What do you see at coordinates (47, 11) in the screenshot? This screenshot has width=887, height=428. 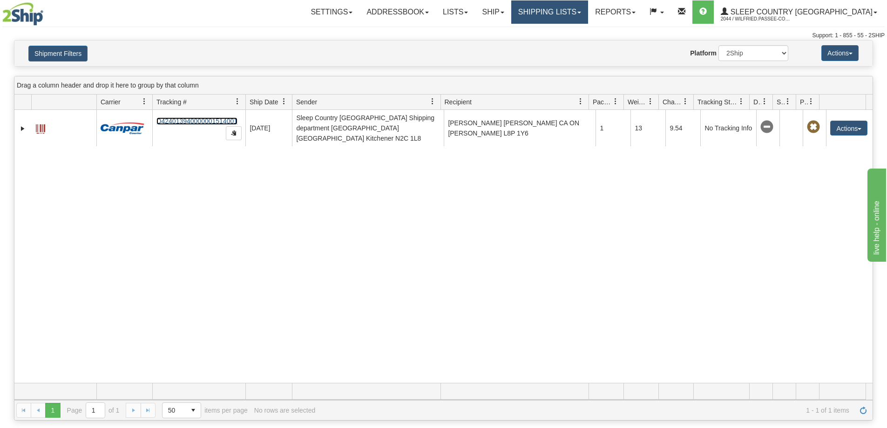 I see `div: live help - online` at bounding box center [47, 11].